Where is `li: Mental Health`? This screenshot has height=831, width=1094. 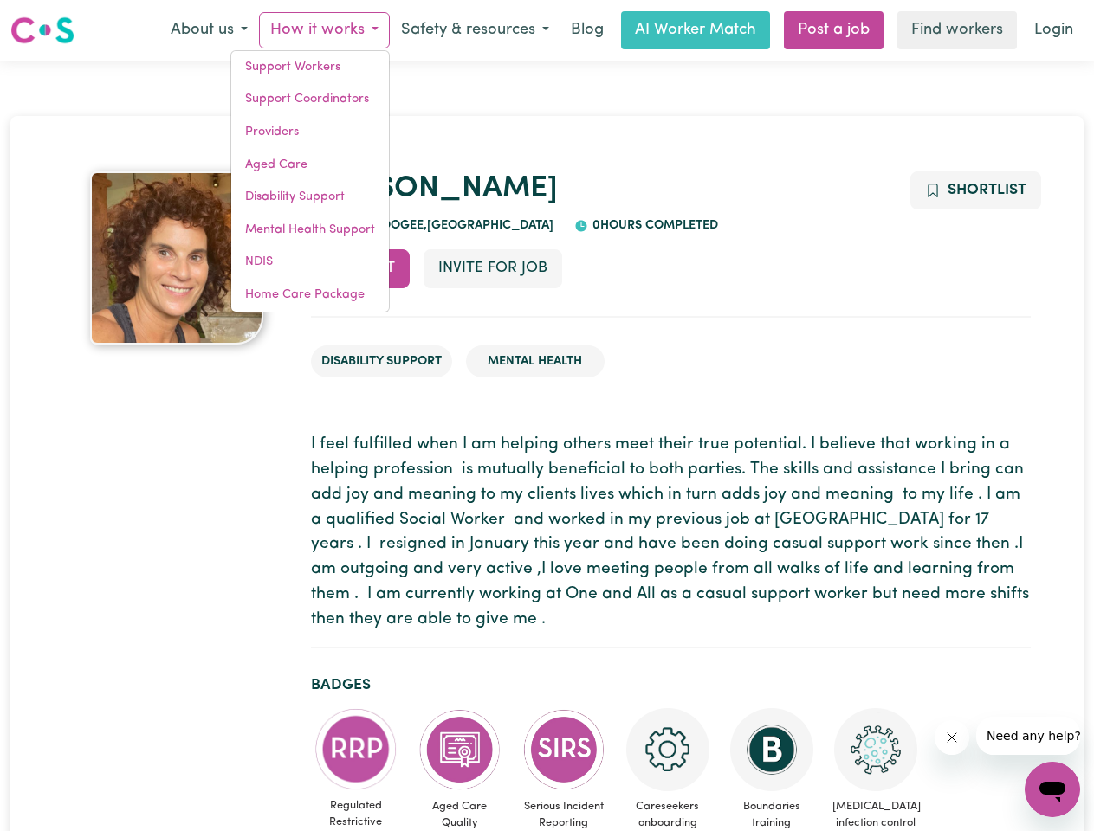 li: Mental Health is located at coordinates (535, 362).